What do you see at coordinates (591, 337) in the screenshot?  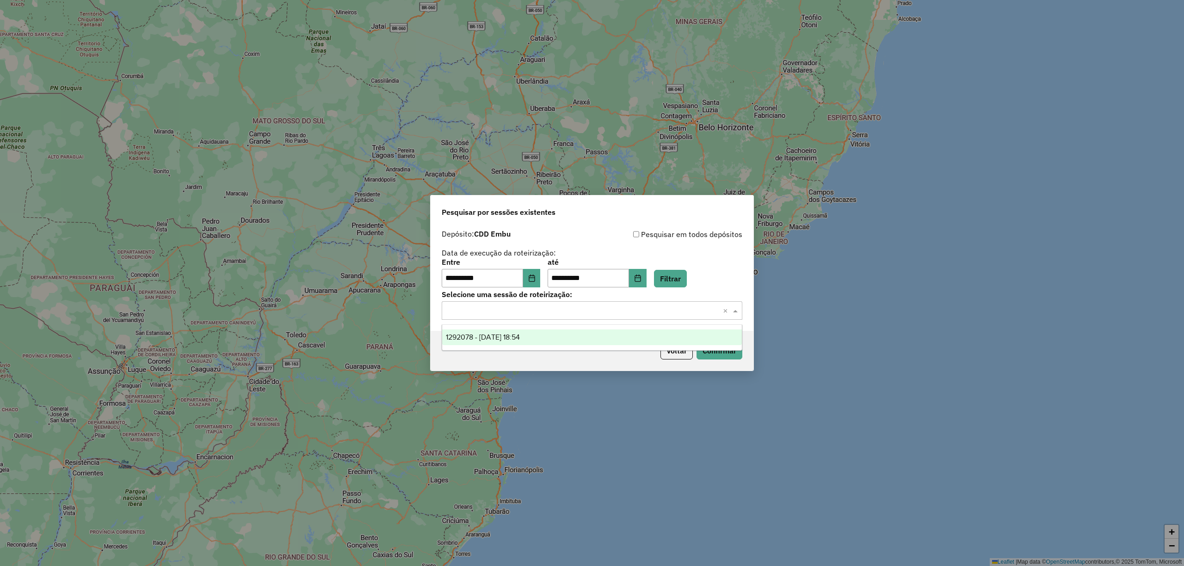 I see `ng-dropdown-panel: Options list` at bounding box center [591, 337].